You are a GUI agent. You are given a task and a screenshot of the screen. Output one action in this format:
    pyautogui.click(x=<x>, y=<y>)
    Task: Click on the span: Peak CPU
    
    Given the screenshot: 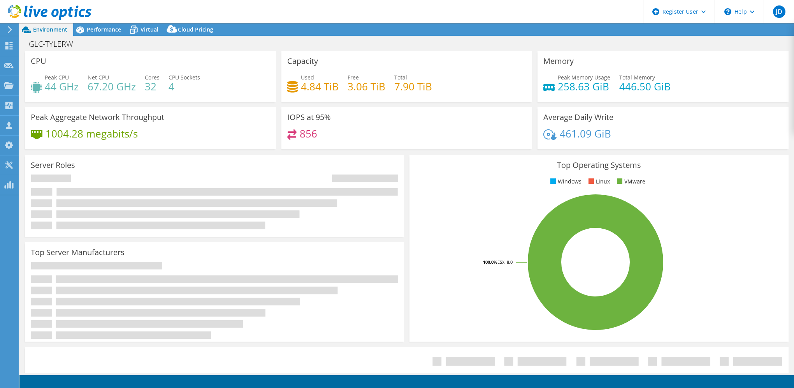 What is the action you would take?
    pyautogui.click(x=57, y=77)
    